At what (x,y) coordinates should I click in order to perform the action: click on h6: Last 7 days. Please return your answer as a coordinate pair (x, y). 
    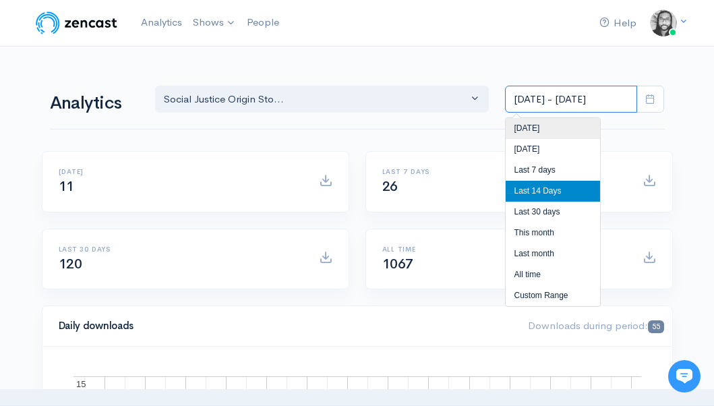
    Looking at the image, I should click on (504, 171).